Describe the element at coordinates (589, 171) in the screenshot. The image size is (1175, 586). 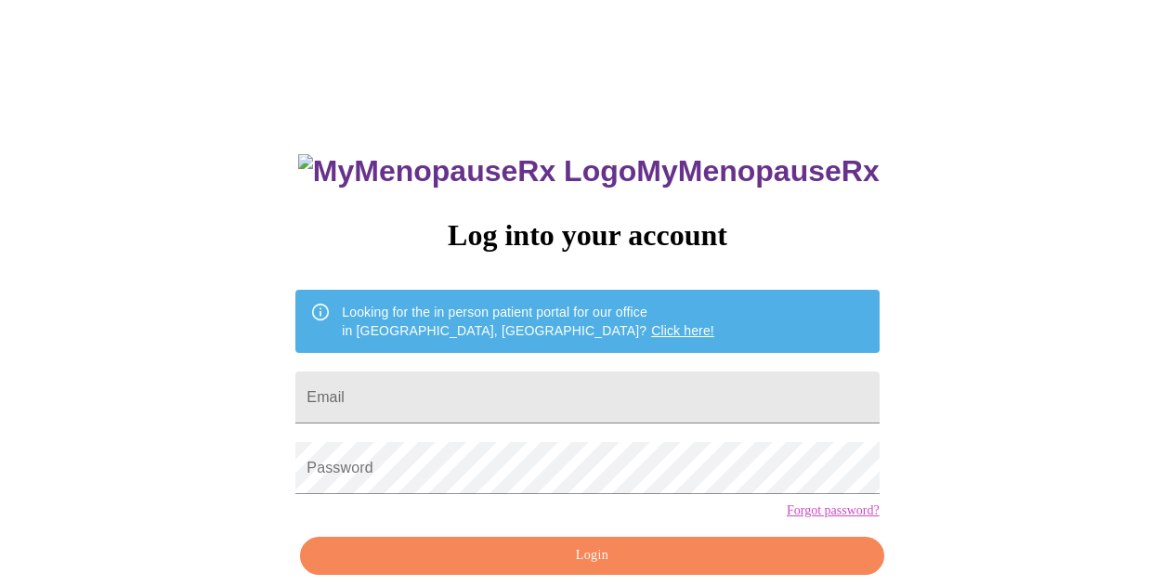
I see `h3: MyMenopauseRx` at that location.